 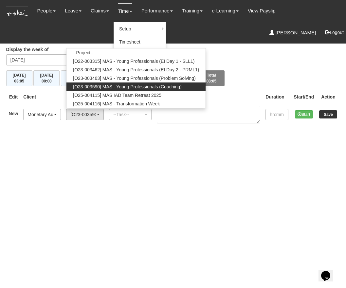 I want to click on th: Duration, so click(x=277, y=97).